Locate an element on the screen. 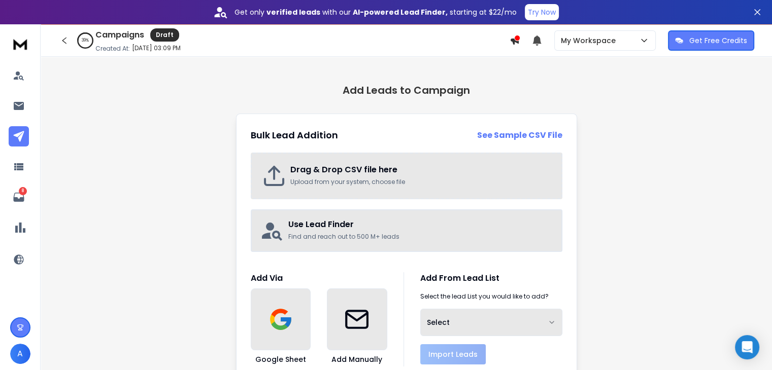 This screenshot has height=370, width=772. p: 39 % is located at coordinates (85, 41).